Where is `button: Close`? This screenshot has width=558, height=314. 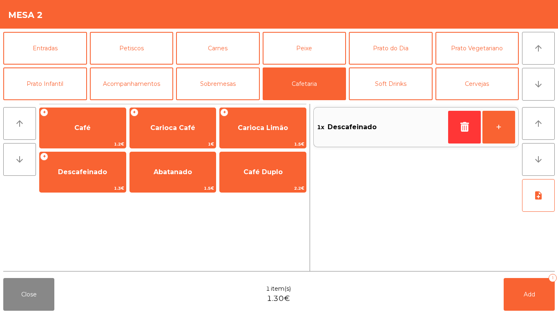 button: Close is located at coordinates (29, 294).